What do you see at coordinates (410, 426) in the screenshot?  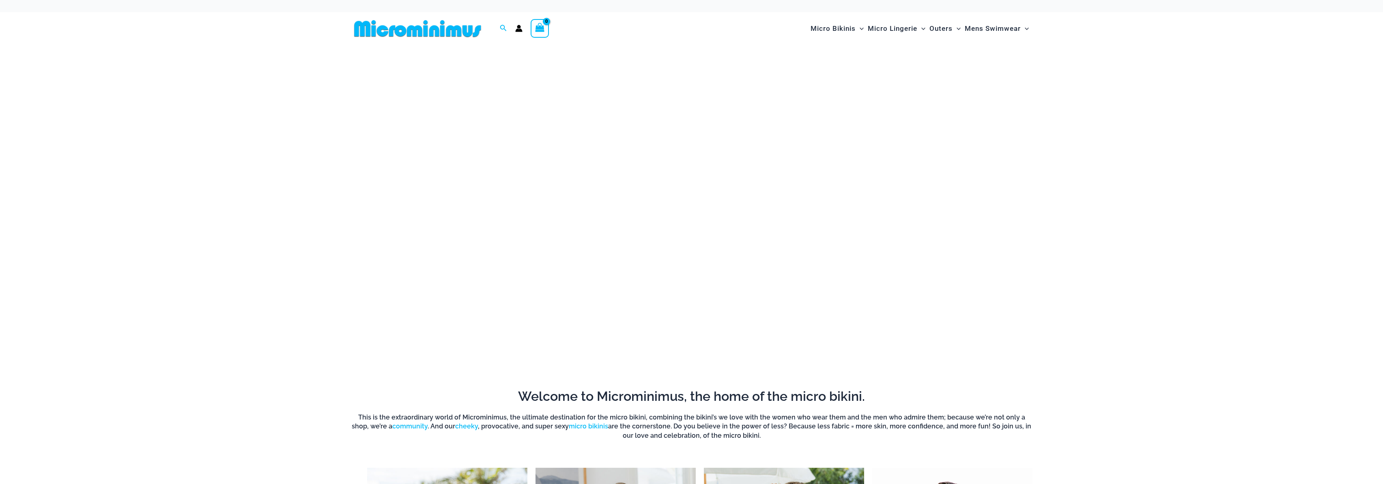 I see `a: community` at bounding box center [410, 426].